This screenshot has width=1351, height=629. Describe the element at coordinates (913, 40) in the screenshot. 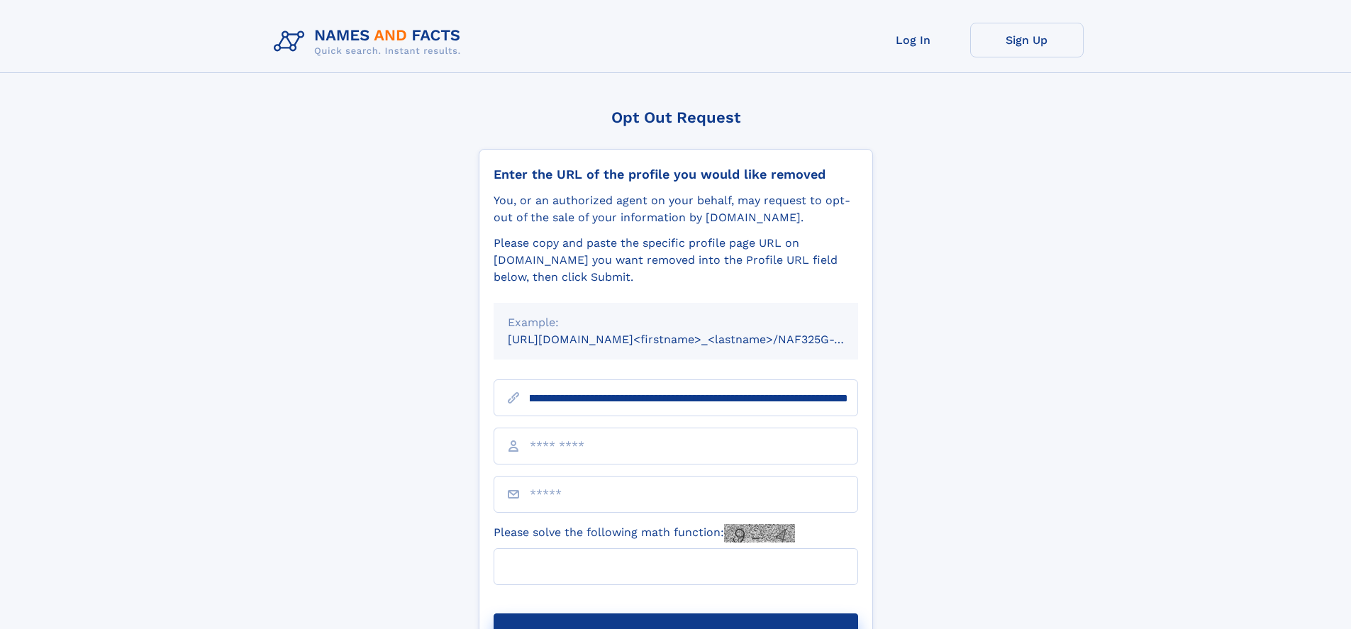

I see `a: Log In` at that location.